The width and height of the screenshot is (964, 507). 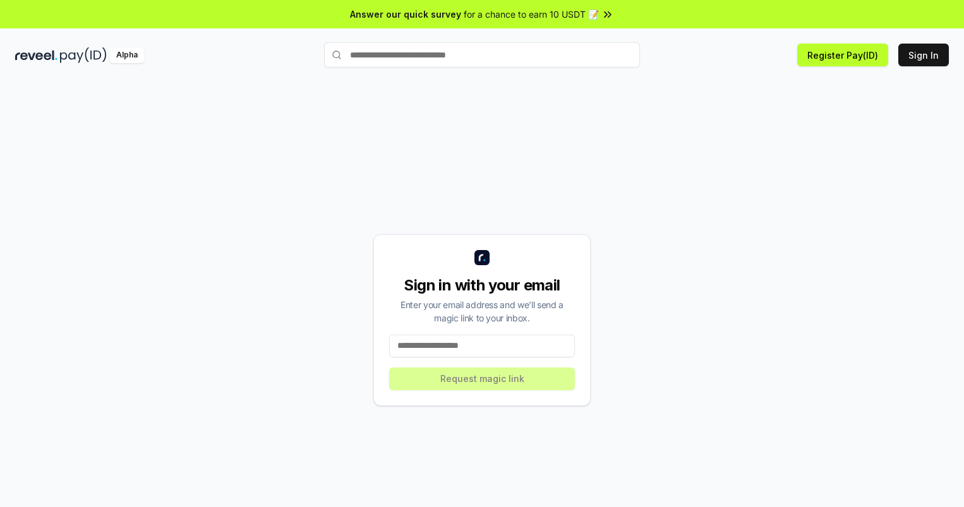 I want to click on span: for a chance to earn 10 USDT 📝, so click(x=531, y=14).